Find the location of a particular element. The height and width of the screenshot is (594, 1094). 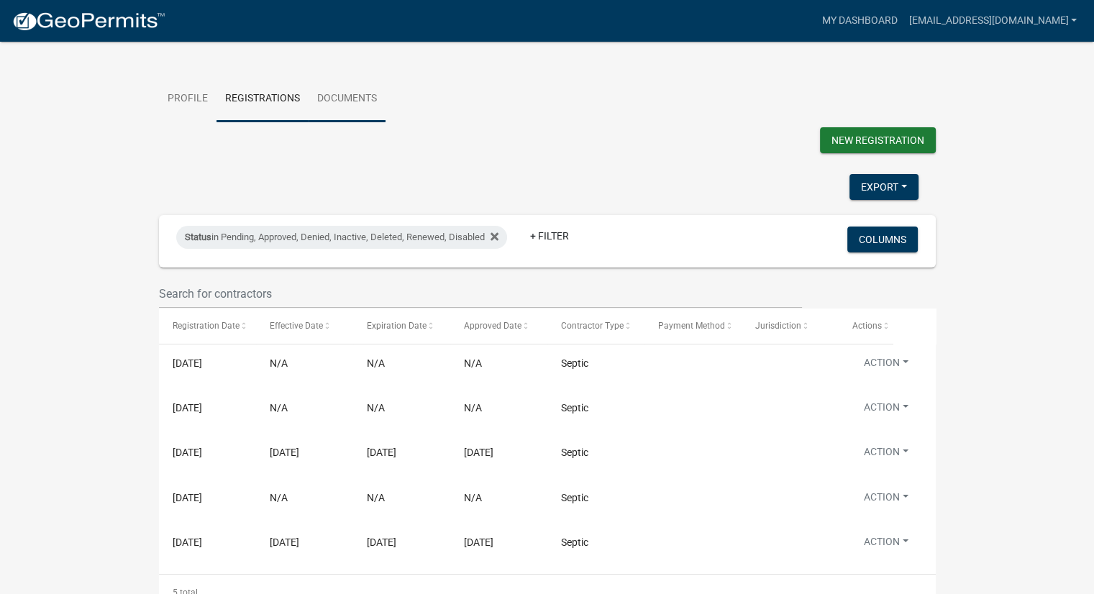

wm-modal-confirm: New Contractor Registration is located at coordinates (877, 142).